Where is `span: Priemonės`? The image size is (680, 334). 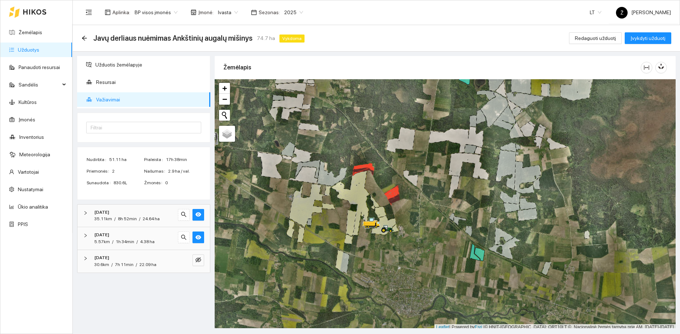
span: Priemonės is located at coordinates (99, 171).